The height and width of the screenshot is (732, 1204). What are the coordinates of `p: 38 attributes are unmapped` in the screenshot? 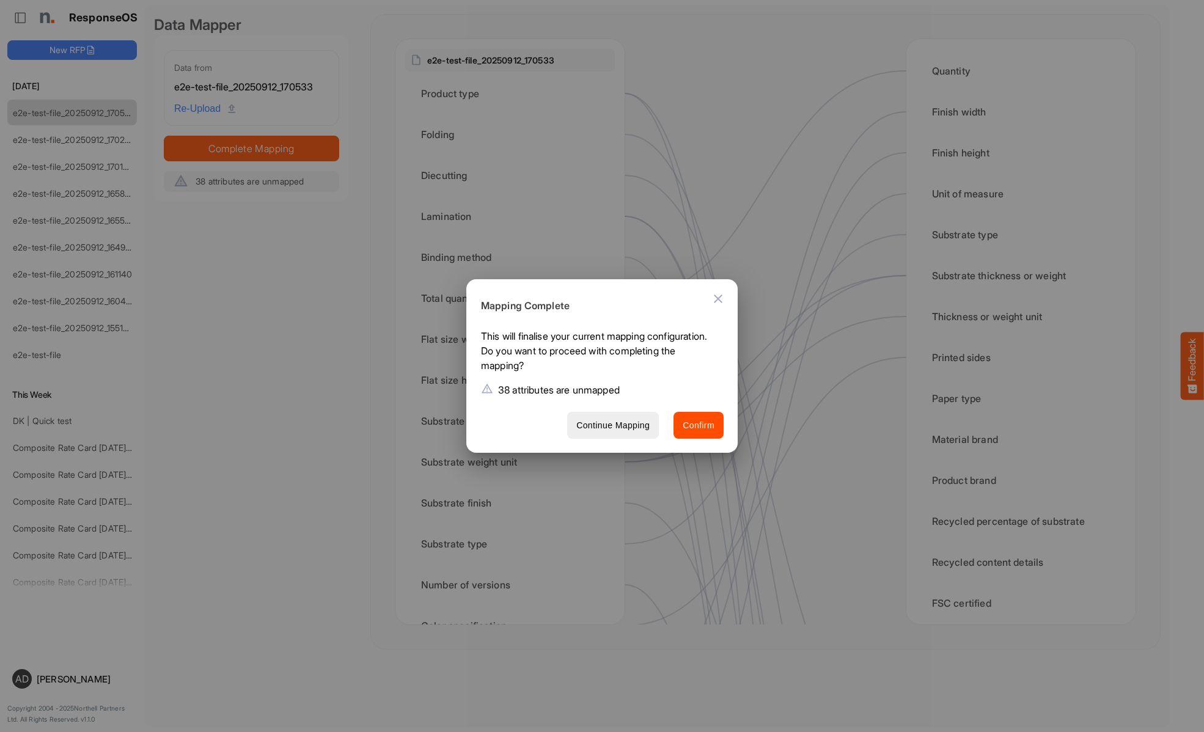 It's located at (559, 390).